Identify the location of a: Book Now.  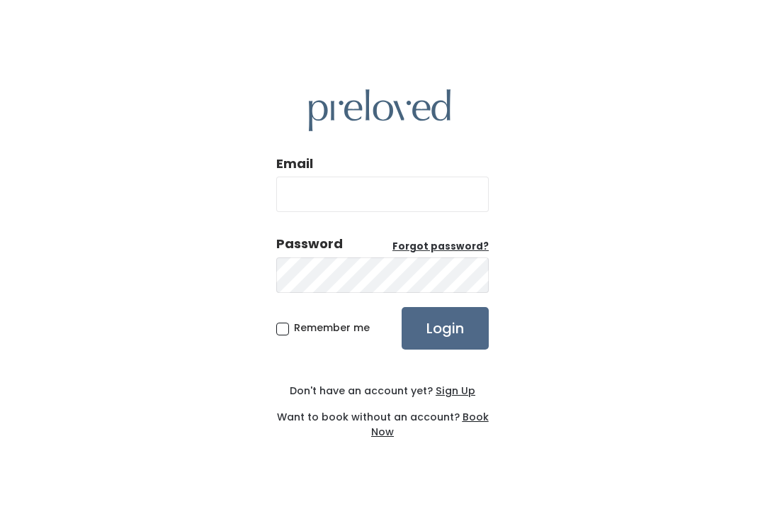
(430, 424).